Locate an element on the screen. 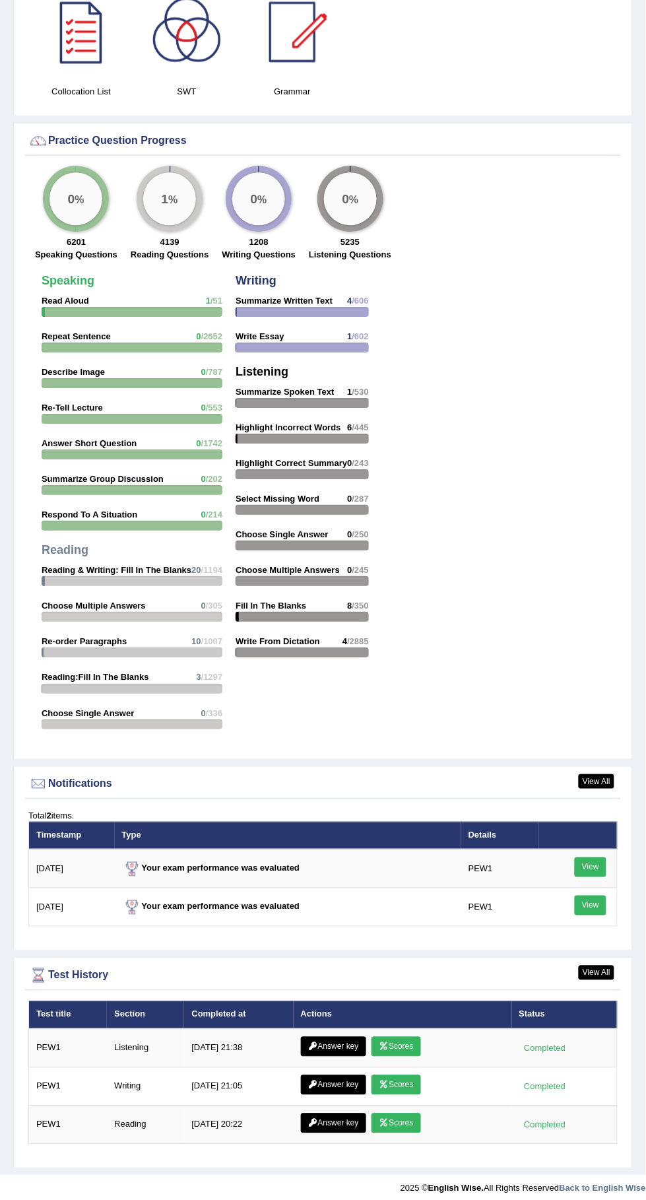 Image resolution: width=646 pixels, height=1200 pixels. span: /350 is located at coordinates (361, 605).